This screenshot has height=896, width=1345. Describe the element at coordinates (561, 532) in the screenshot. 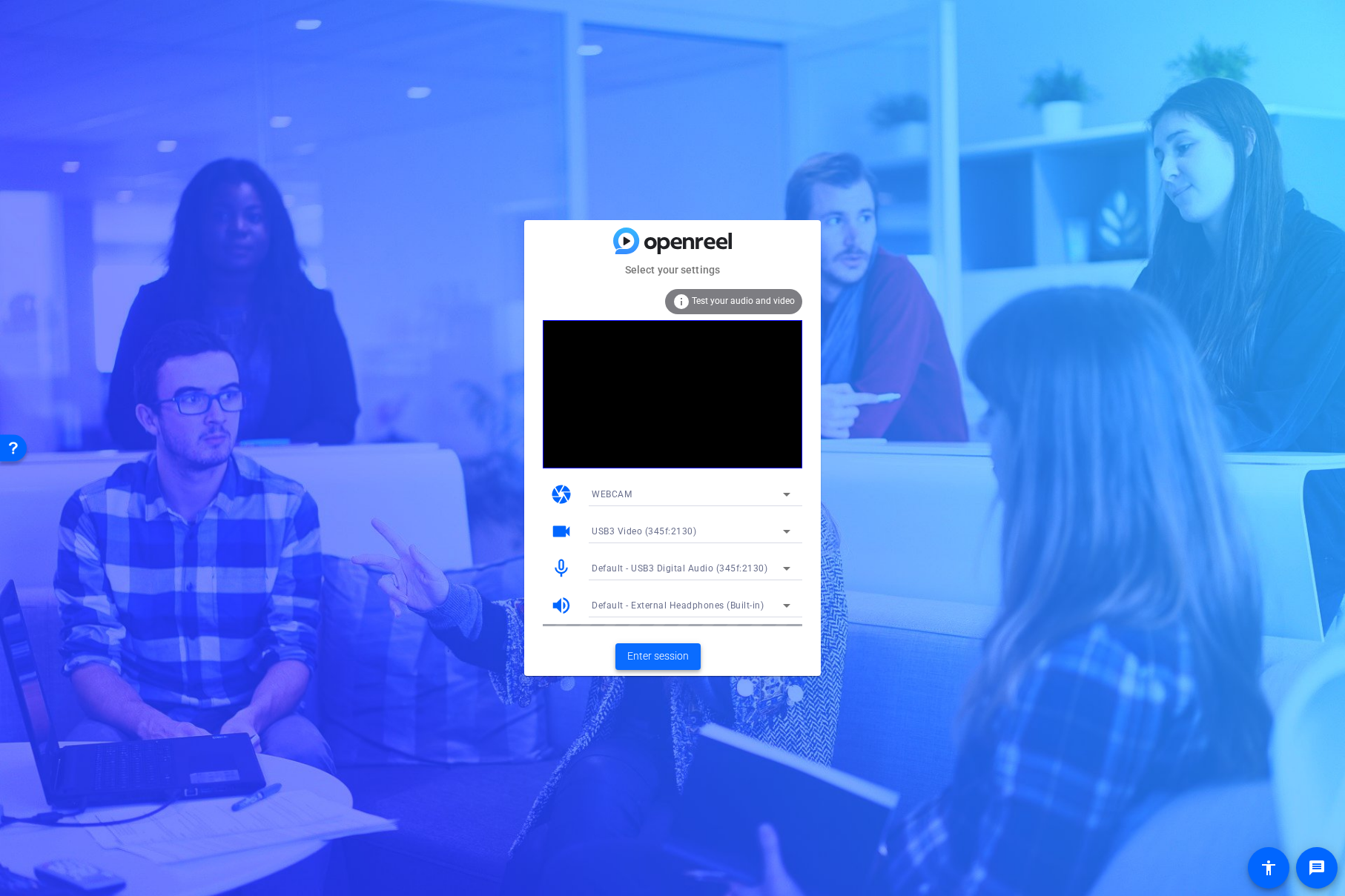

I see `mat-icon: videocam` at that location.